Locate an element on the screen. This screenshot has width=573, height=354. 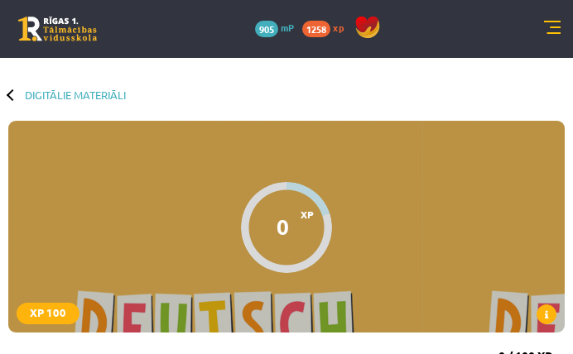
span: 905 is located at coordinates (267, 29).